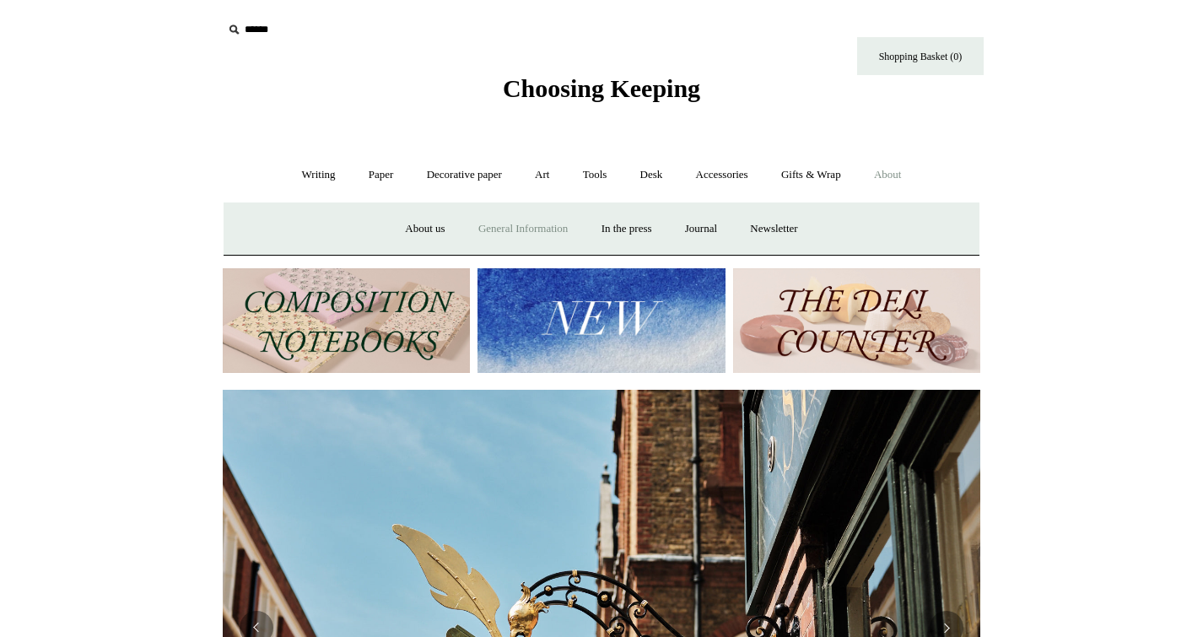 This screenshot has width=1203, height=637. What do you see at coordinates (651, 175) in the screenshot?
I see `a: Desk` at bounding box center [651, 175].